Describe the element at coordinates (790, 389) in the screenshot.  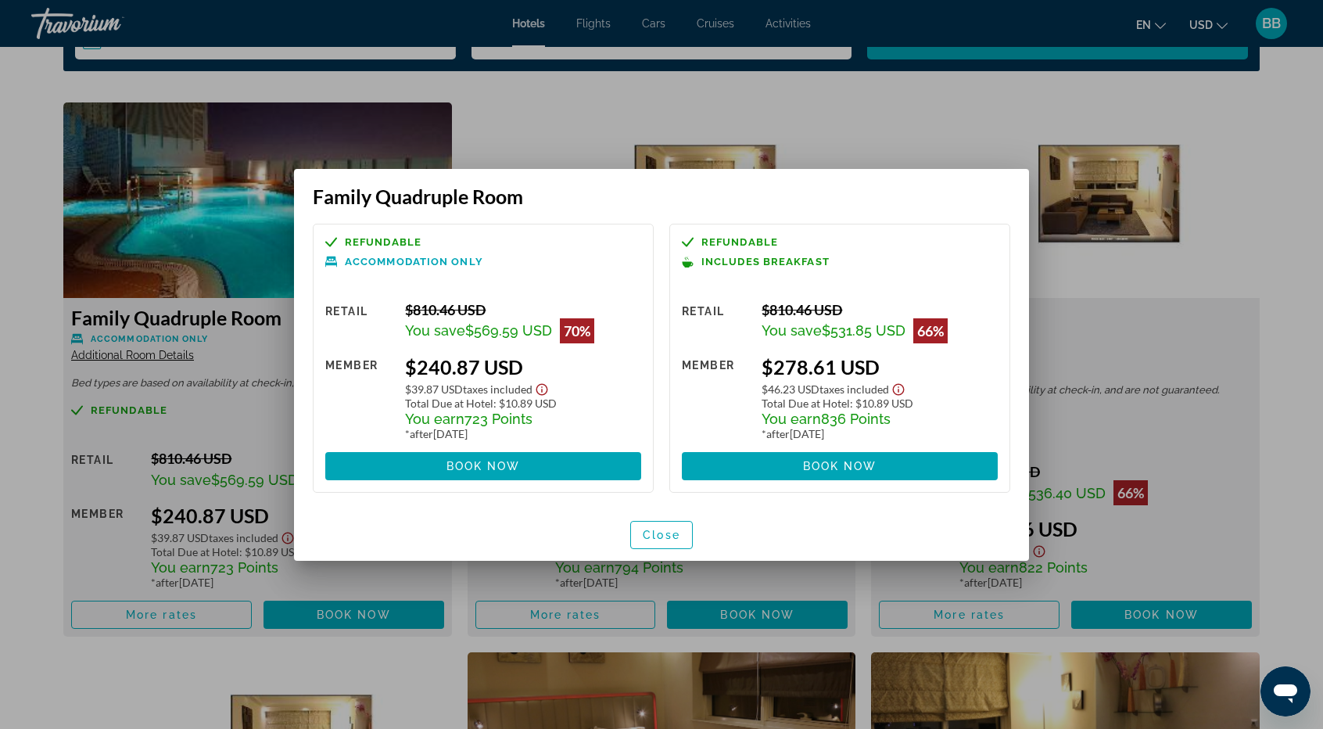
I see `span: $46.23 USD` at that location.